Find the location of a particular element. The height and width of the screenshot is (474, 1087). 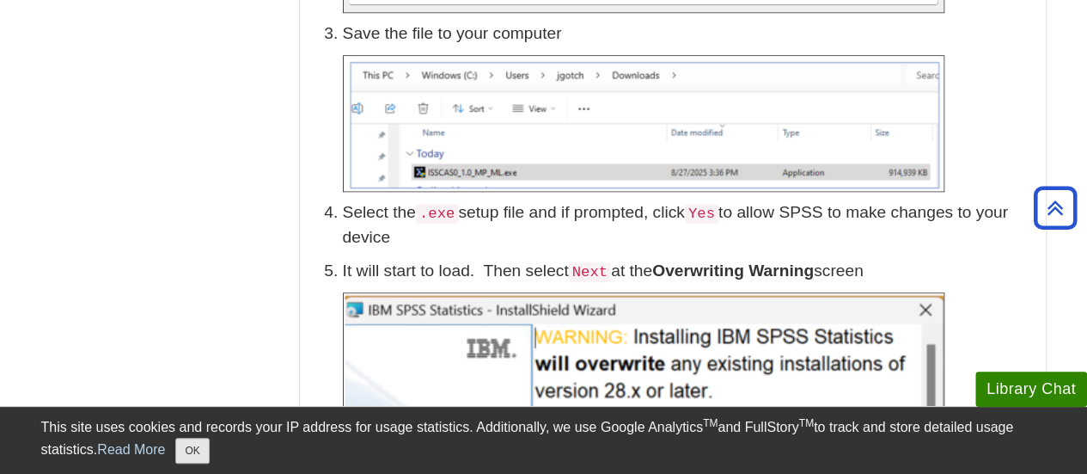

p: Select the setup file and if prompted, click to allow SPSS to make changes to your device is located at coordinates (690, 225).